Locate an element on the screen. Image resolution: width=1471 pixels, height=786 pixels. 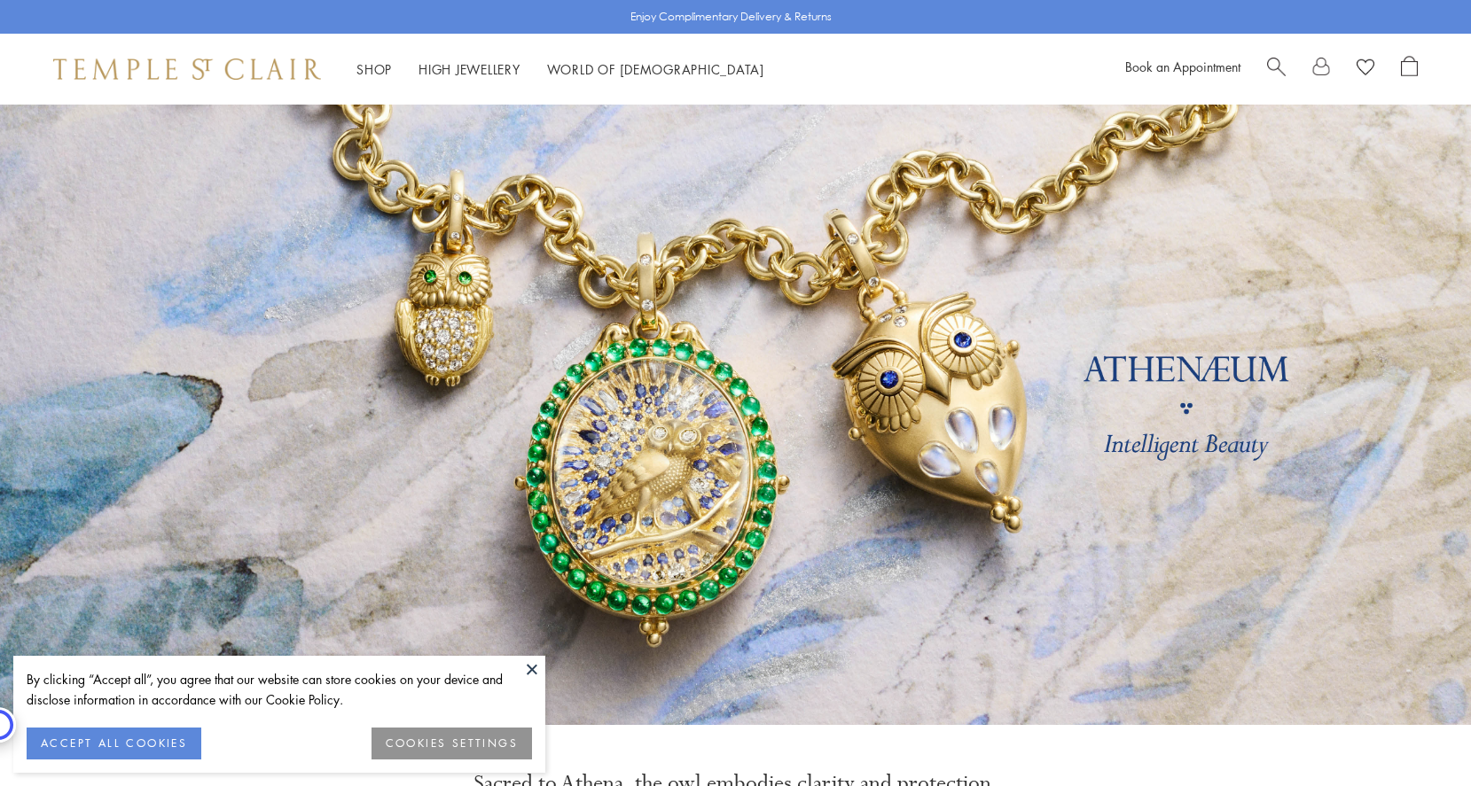
div: By clicking “Accept all”, you agree that our website can store cookies on your device and disclos... is located at coordinates (279, 690).